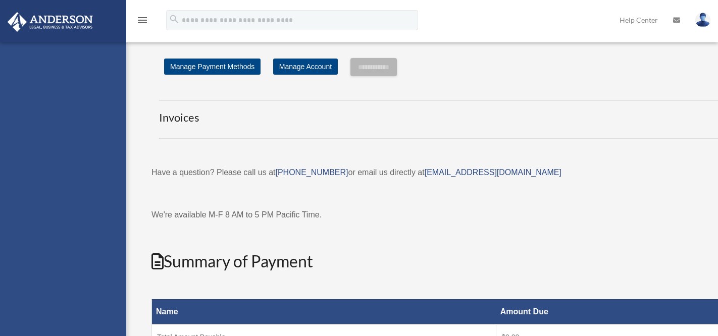 The image size is (718, 336). Describe the element at coordinates (50, 22) in the screenshot. I see `img: Anderson Advisors Platinum Portal` at that location.